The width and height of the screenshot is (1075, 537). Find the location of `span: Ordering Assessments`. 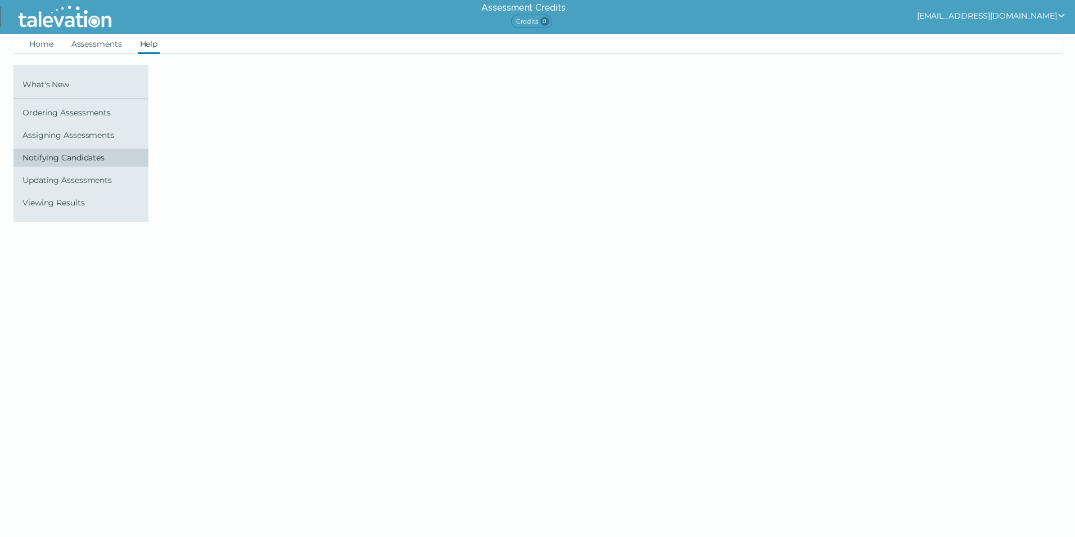

span: Ordering Assessments is located at coordinates (83, 112).